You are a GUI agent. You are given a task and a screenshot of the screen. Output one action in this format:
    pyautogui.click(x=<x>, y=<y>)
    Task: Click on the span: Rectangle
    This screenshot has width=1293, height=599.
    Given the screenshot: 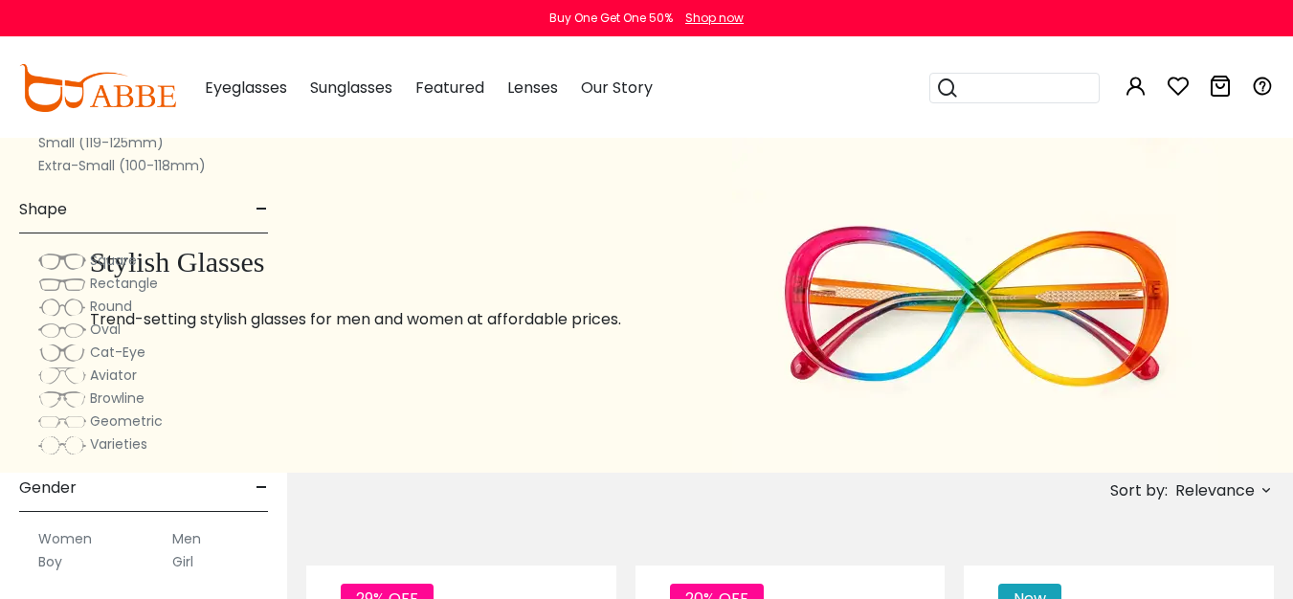 What is the action you would take?
    pyautogui.click(x=123, y=283)
    